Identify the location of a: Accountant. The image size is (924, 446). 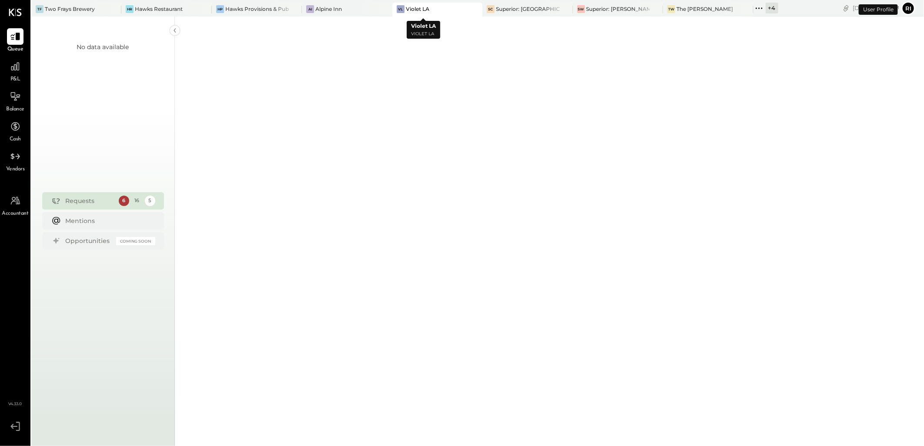
(15, 205).